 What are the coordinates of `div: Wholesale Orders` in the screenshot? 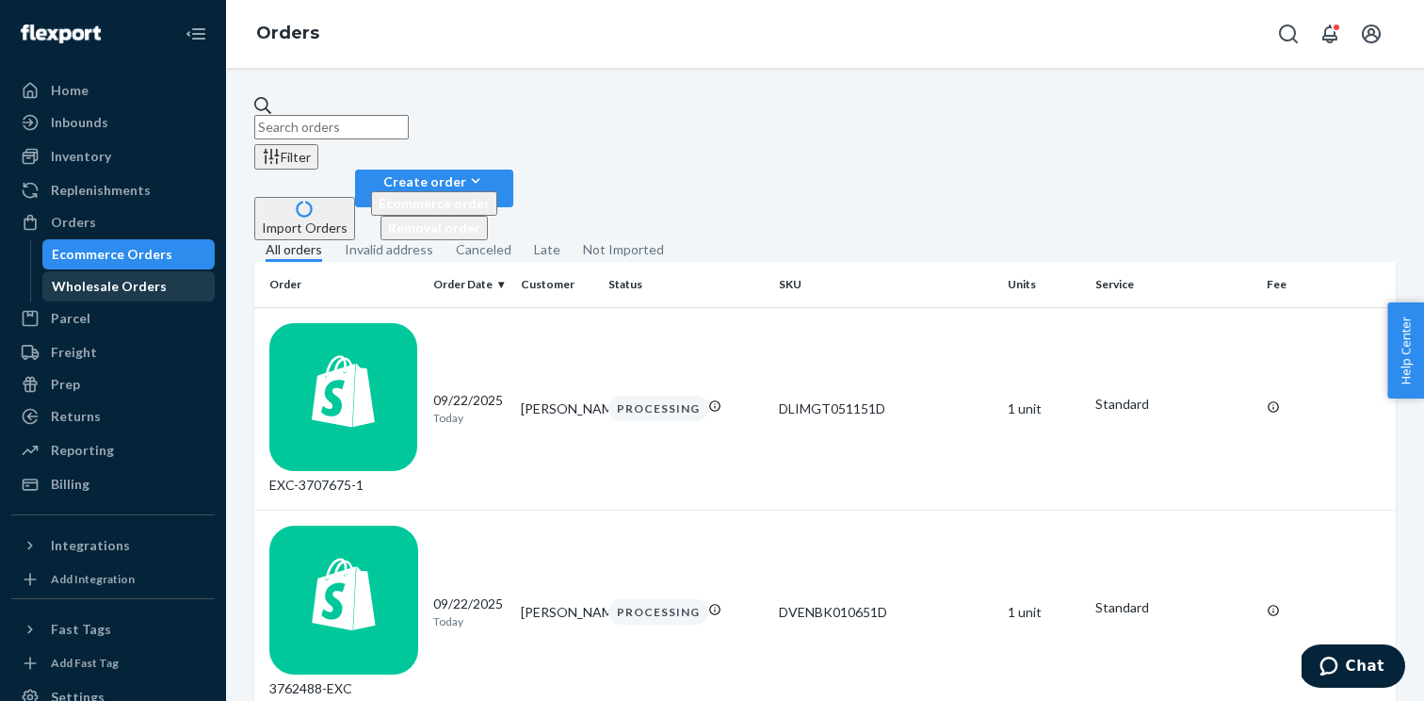 It's located at (109, 286).